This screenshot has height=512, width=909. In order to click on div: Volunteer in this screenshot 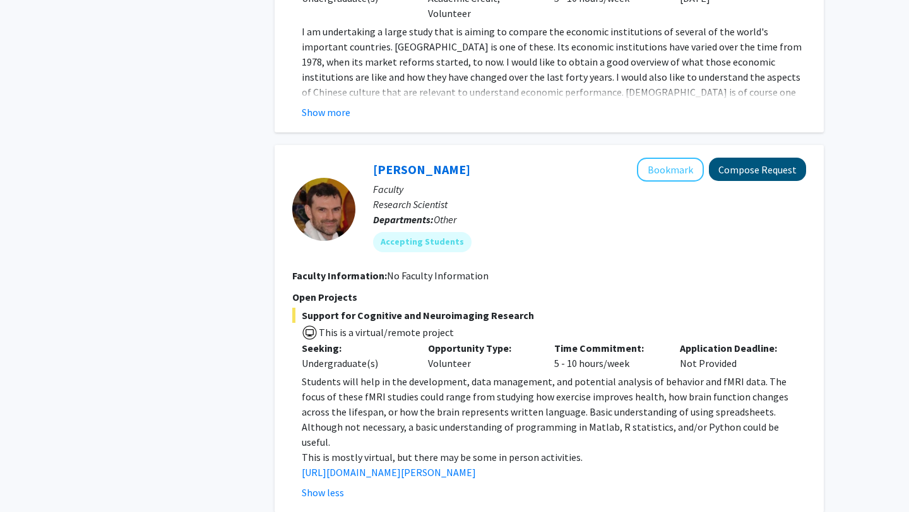, I will do `click(482, 356)`.